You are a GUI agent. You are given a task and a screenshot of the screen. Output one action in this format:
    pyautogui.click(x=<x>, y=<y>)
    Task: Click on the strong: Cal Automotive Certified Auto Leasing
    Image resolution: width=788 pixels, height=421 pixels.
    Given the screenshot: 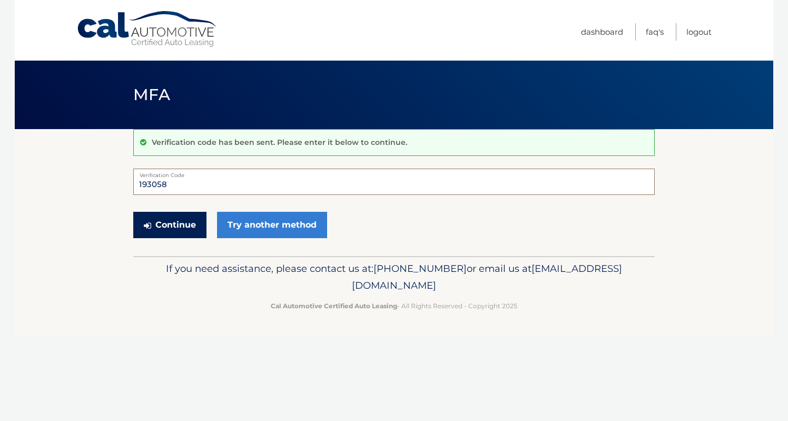 What is the action you would take?
    pyautogui.click(x=334, y=306)
    